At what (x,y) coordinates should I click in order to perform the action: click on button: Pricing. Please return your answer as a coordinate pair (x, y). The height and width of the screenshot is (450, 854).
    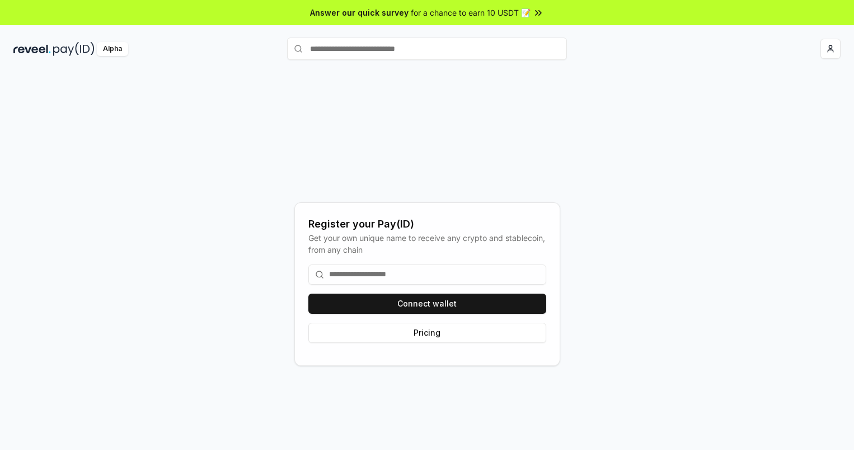
    Looking at the image, I should click on (427, 333).